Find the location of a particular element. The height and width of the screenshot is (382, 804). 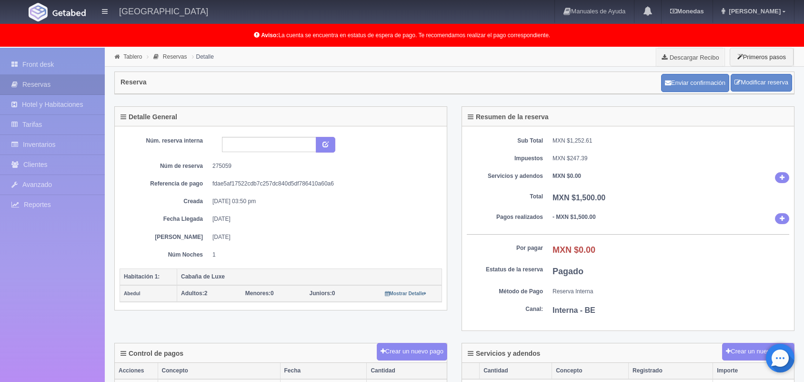

th: Fecha is located at coordinates (323, 371).